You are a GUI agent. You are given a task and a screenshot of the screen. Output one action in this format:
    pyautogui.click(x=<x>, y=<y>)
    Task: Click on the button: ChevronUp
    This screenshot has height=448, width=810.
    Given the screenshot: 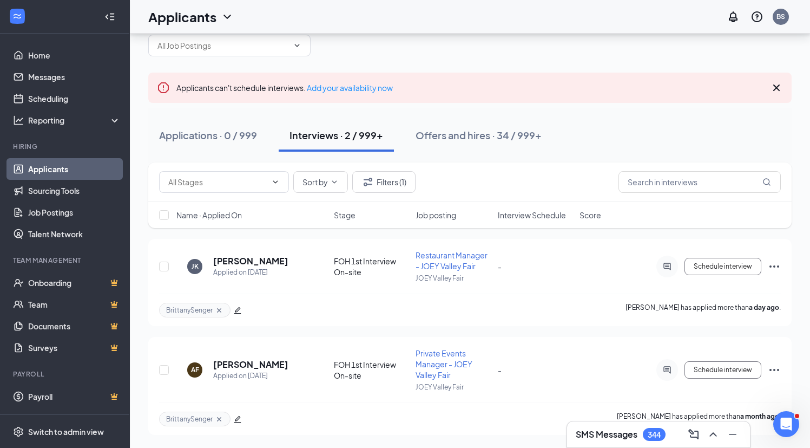 What is the action you would take?
    pyautogui.click(x=714, y=434)
    